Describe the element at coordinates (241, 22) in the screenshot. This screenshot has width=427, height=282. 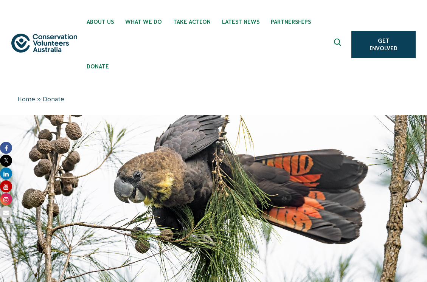
I see `span: Latest News` at that location.